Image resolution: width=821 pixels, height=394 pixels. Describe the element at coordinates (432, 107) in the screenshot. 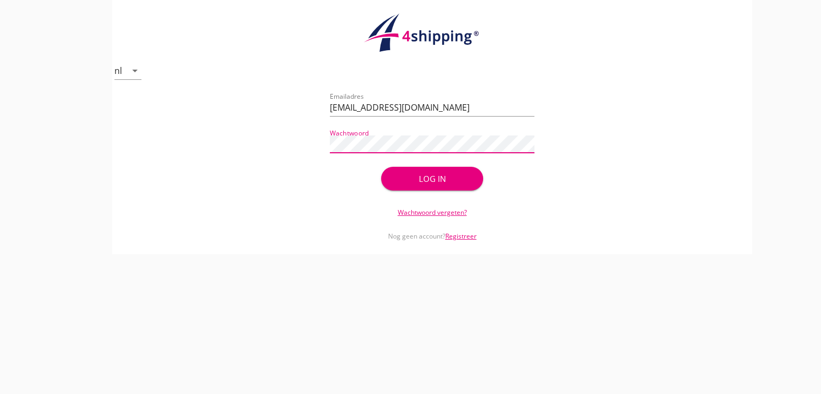

I see `input: Emailadres` at that location.